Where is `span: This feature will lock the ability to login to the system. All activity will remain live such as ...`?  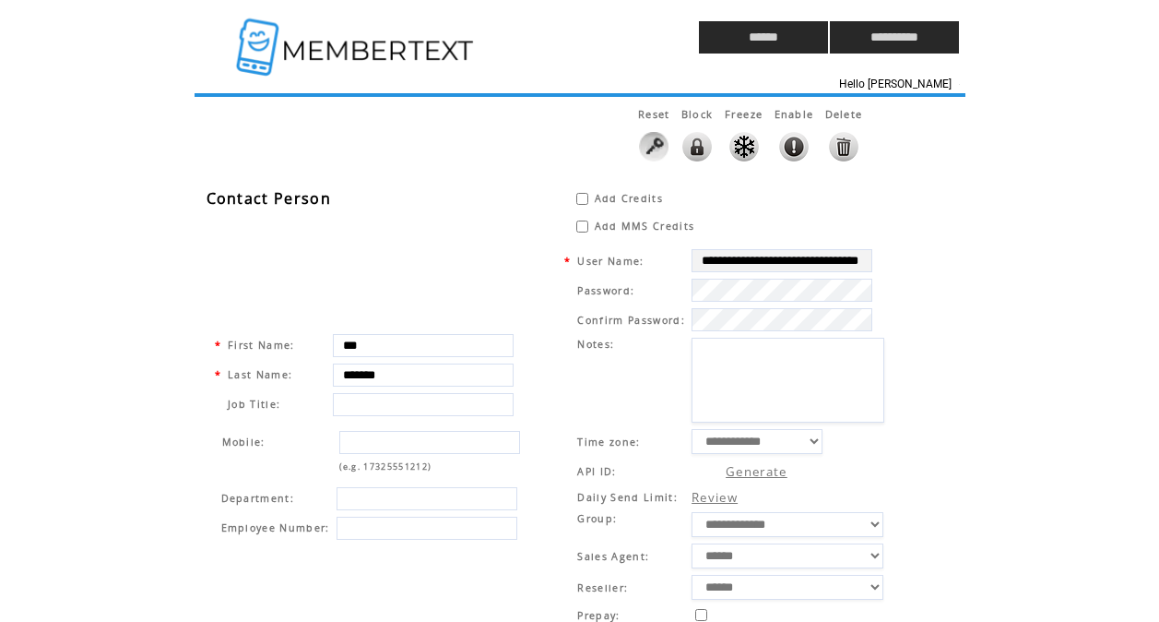 span: This feature will lock the ability to login to the system. All activity will remain live such as ... is located at coordinates (697, 113).